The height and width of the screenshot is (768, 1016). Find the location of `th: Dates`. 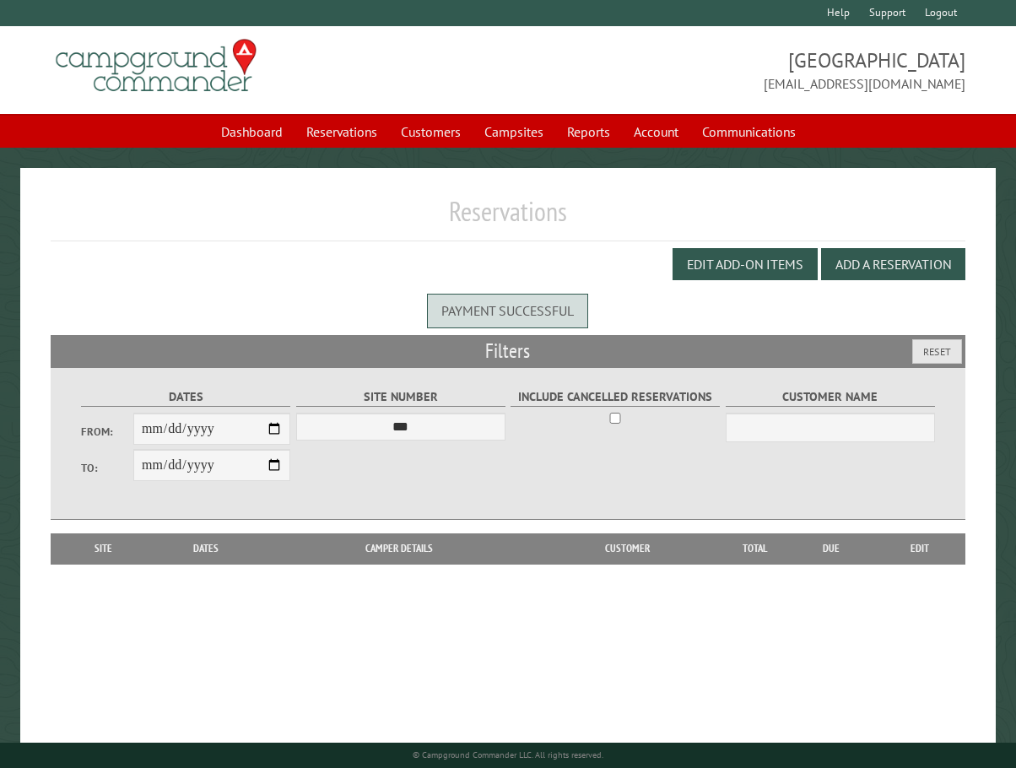

th: Dates is located at coordinates (206, 549).